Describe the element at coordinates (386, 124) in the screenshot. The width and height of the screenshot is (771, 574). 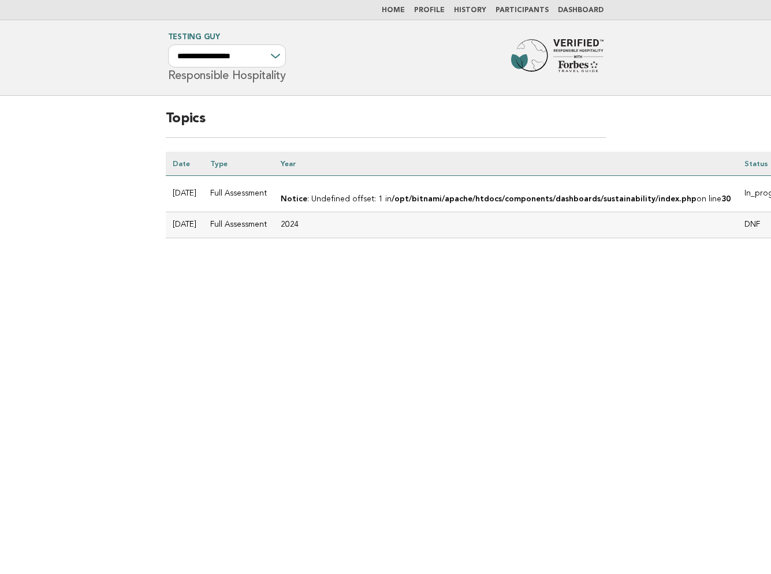
I see `h2: Topics` at that location.